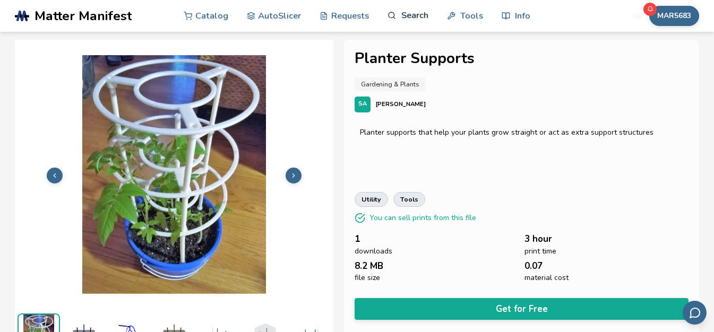 The height and width of the screenshot is (332, 714). What do you see at coordinates (357, 239) in the screenshot?
I see `span: 1` at bounding box center [357, 239].